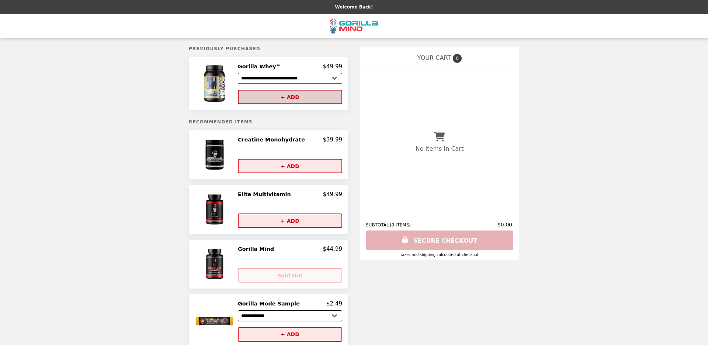 The image size is (708, 345). I want to click on h2: Gorilla Mind, so click(257, 249).